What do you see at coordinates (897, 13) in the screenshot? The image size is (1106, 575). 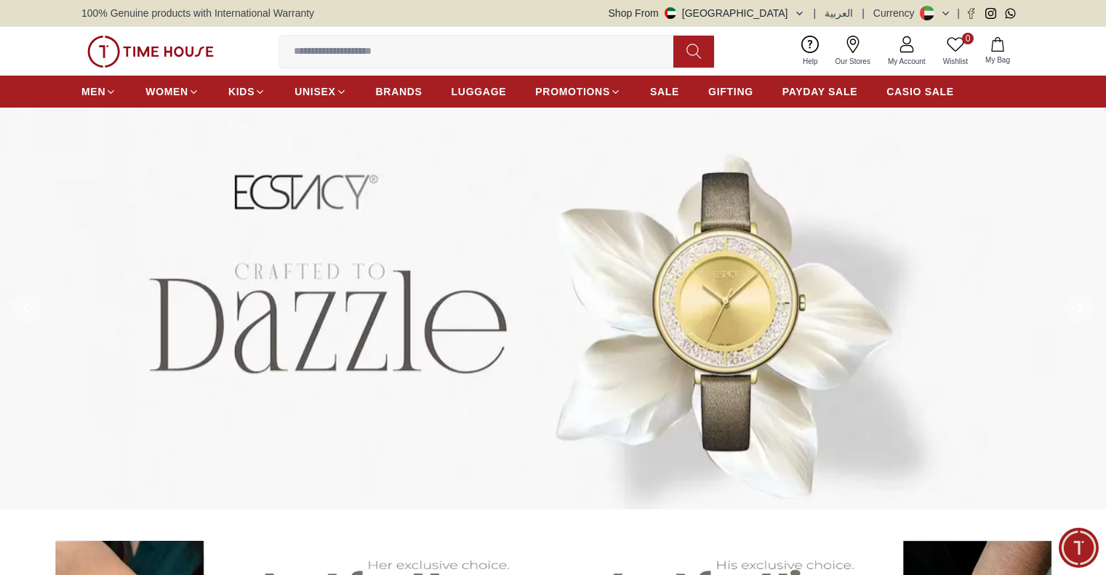 I see `div: Currency` at bounding box center [897, 13].